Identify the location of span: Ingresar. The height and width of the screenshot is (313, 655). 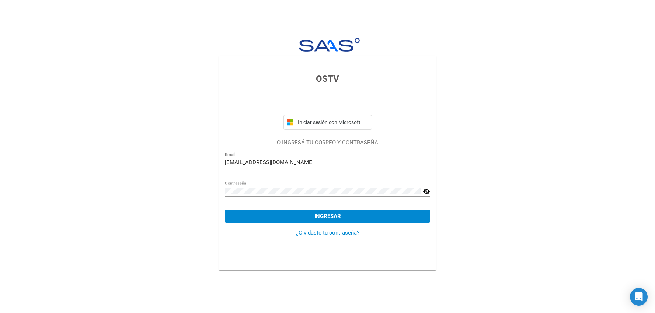
(328, 216).